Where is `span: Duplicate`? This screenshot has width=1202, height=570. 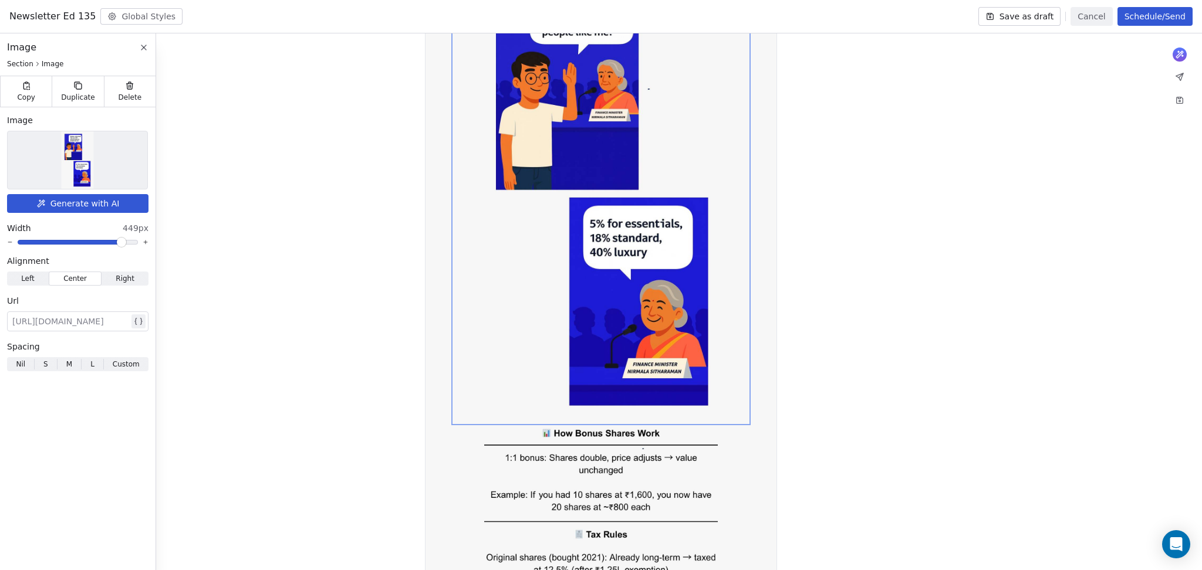
span: Duplicate is located at coordinates (77, 97).